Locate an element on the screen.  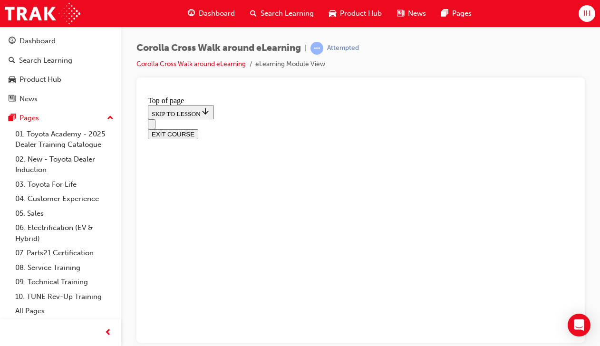
a: 09. Technical Training is located at coordinates (64, 282).